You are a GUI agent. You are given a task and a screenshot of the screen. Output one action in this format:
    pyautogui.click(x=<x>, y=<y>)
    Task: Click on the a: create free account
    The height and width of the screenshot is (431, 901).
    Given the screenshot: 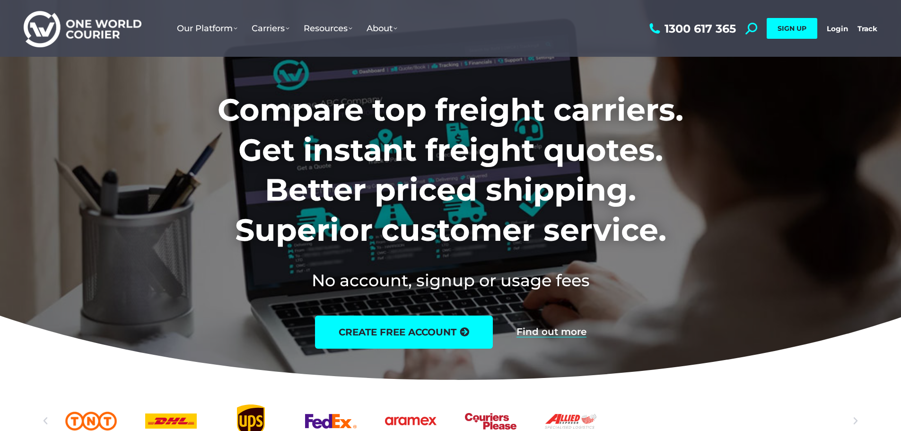 What is the action you would take?
    pyautogui.click(x=404, y=332)
    